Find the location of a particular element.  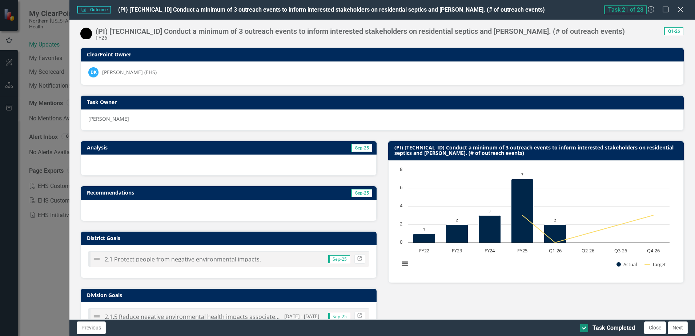

text: 0 is located at coordinates (401, 242).